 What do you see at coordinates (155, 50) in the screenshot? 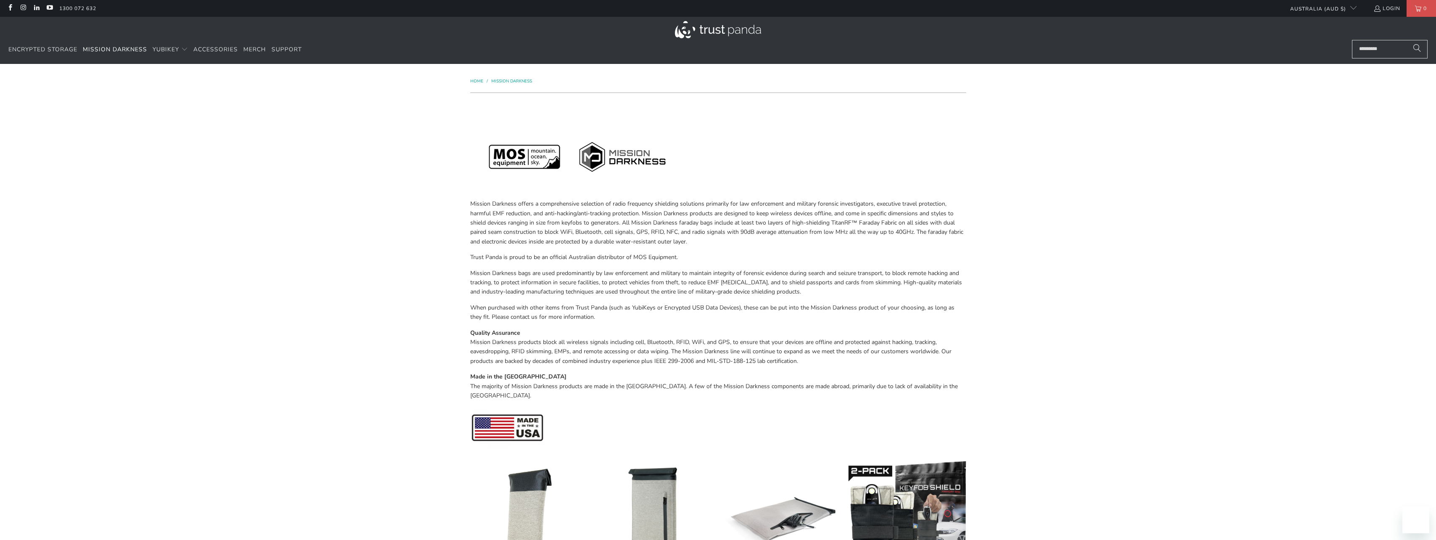
I see `nav: Translation missing: en.navigation.header.main_nav` at bounding box center [155, 50].